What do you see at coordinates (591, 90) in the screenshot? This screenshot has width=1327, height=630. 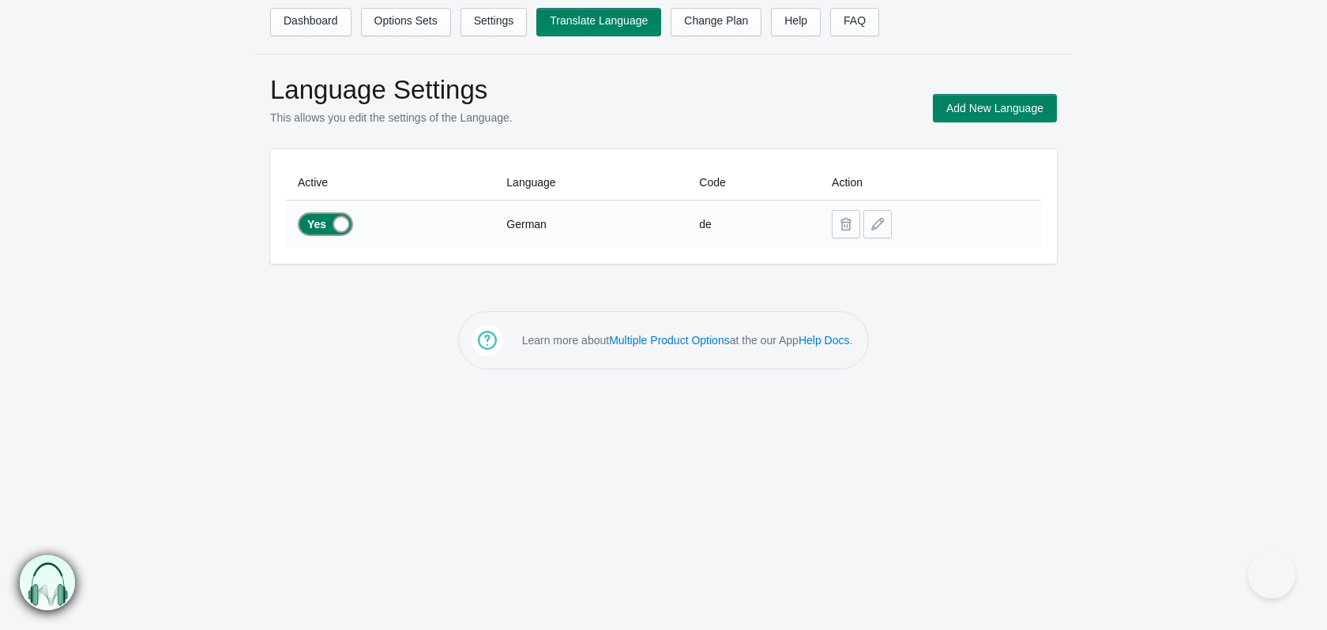 I see `h1: Language Settings` at bounding box center [591, 90].